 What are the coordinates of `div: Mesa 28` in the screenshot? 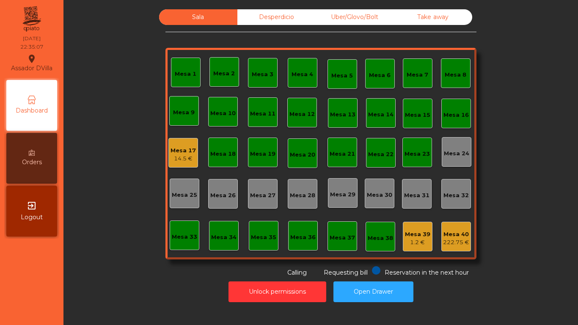 It's located at (303, 196).